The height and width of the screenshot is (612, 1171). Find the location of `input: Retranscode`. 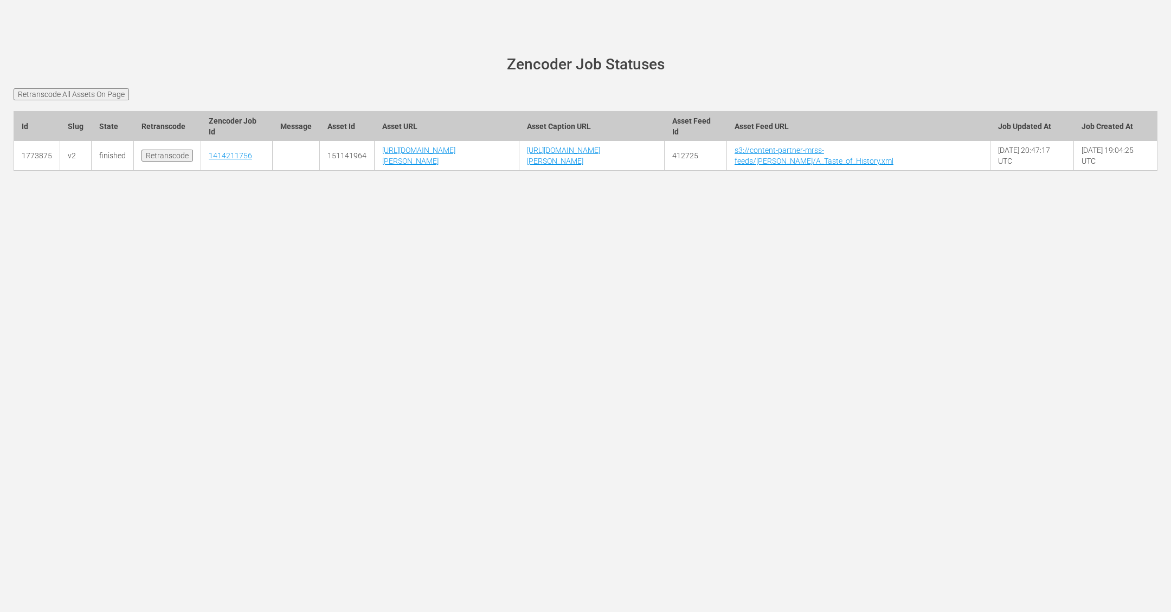

input: Retranscode is located at coordinates (167, 156).